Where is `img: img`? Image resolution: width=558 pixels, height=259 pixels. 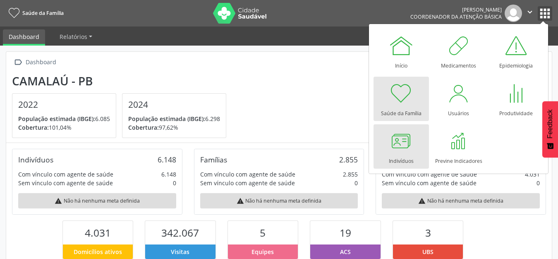 img: img is located at coordinates (513, 13).